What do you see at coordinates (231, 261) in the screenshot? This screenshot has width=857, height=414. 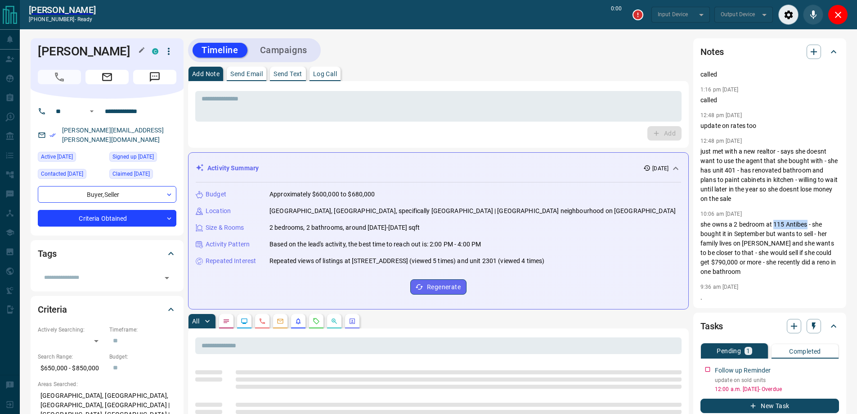 I see `p: Repeated Interest` at bounding box center [231, 261].